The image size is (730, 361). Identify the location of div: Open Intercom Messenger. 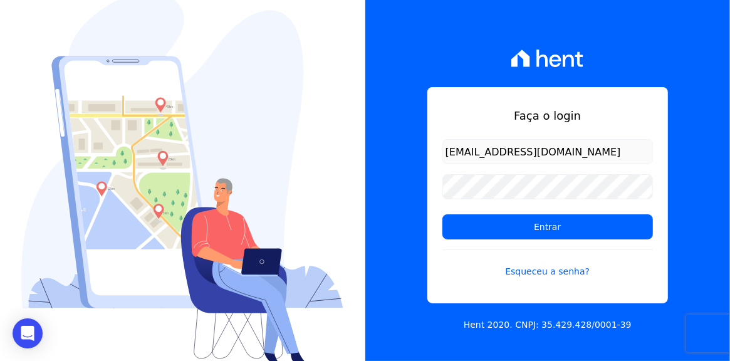
(28, 333).